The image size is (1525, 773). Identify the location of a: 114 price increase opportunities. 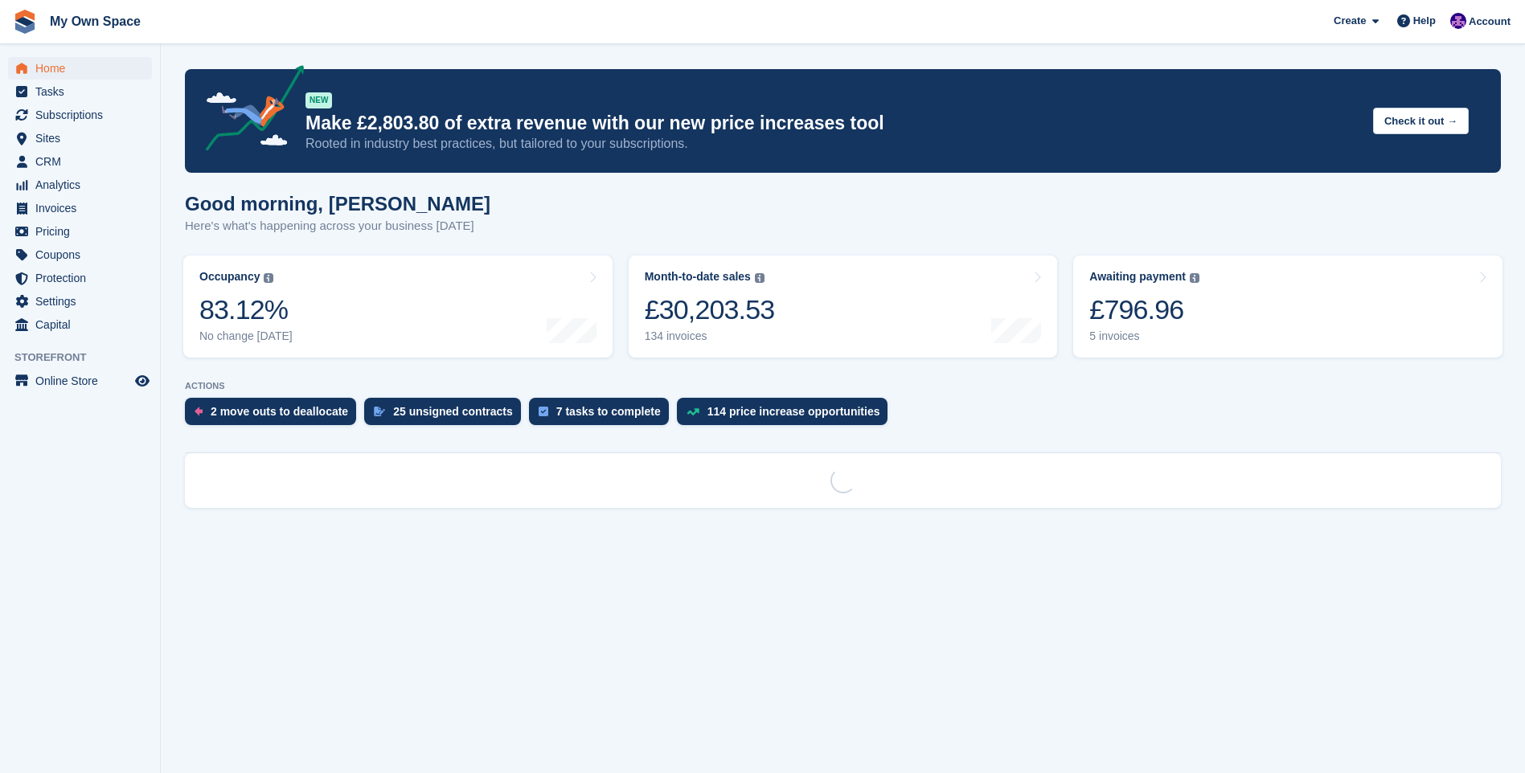
(786, 416).